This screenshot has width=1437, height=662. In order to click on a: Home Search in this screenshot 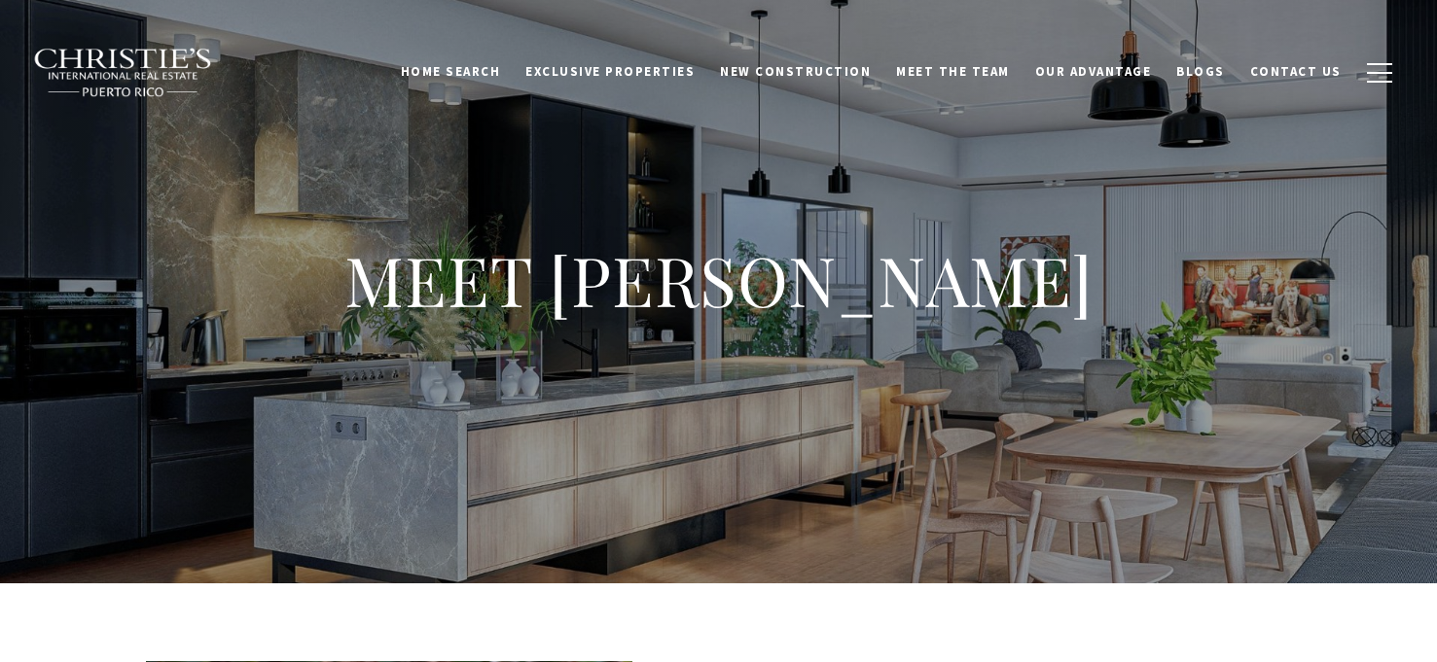, I will do `click(450, 72)`.